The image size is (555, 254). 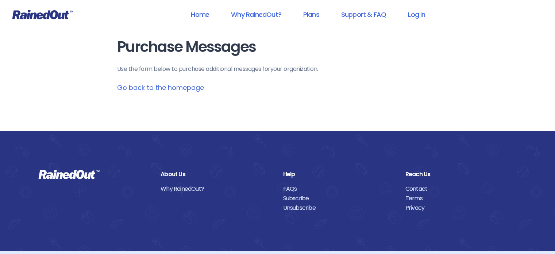 What do you see at coordinates (311, 14) in the screenshot?
I see `a: Plans` at bounding box center [311, 14].